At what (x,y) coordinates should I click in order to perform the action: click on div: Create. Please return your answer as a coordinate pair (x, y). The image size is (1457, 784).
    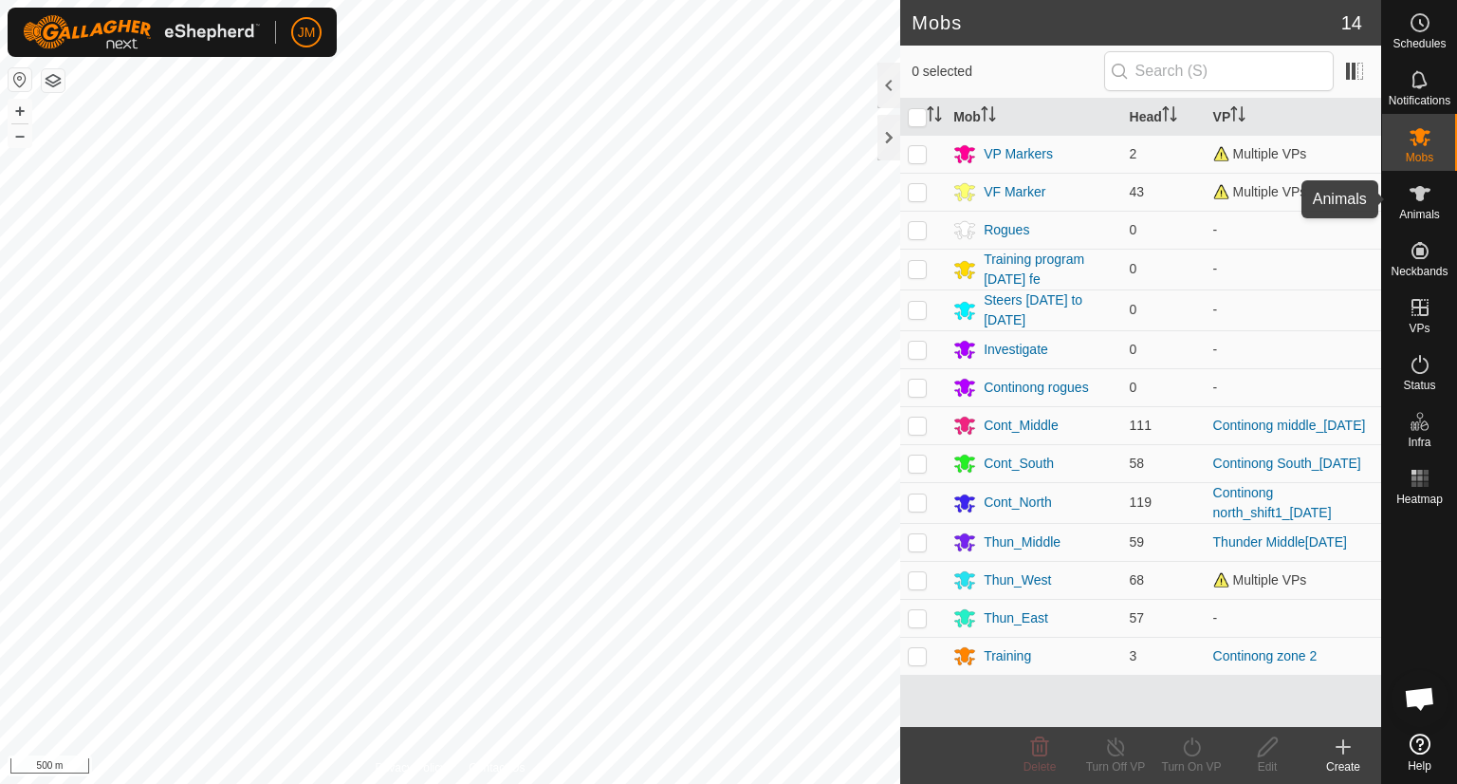
    Looking at the image, I should click on (1343, 767).